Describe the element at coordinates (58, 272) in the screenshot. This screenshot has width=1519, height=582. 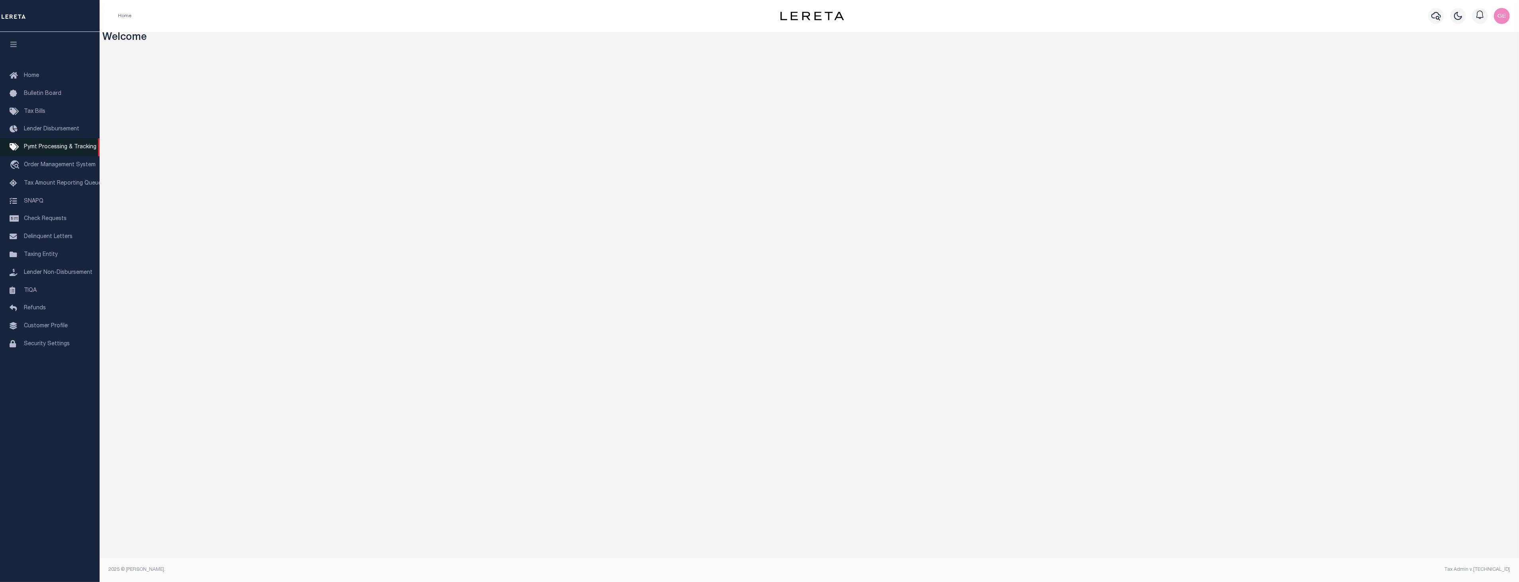
I see `span: Lender Non-Disbursement` at that location.